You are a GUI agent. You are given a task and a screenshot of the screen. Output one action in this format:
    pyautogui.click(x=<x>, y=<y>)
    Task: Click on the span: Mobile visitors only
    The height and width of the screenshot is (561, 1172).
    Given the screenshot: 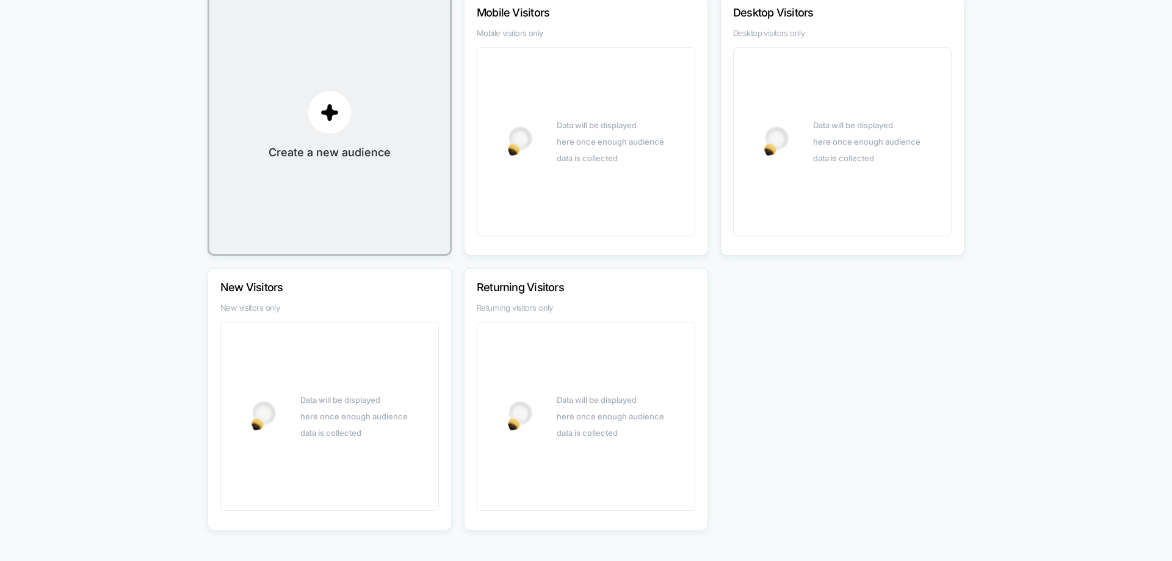 What is the action you would take?
    pyautogui.click(x=586, y=33)
    